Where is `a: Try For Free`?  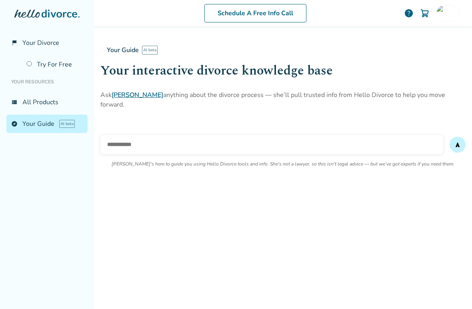 a: Try For Free is located at coordinates (54, 64).